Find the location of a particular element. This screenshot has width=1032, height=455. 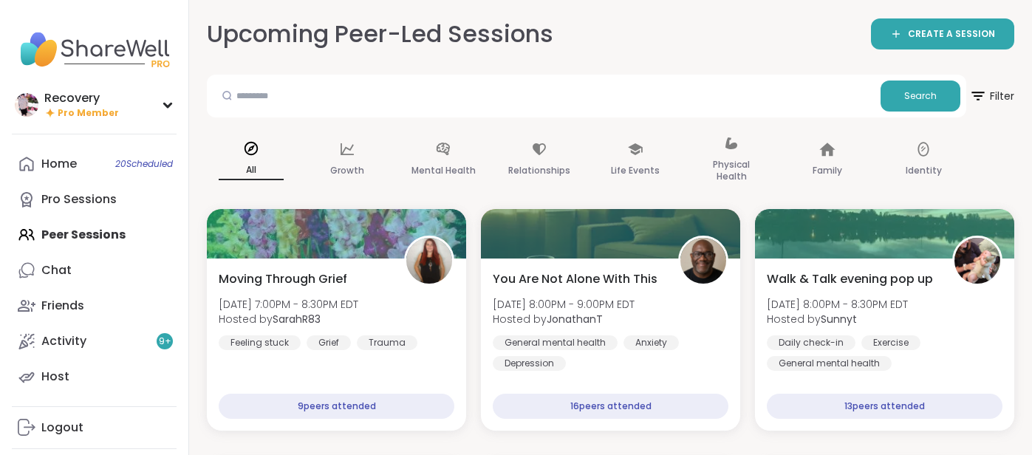

p: Family is located at coordinates (827, 171).